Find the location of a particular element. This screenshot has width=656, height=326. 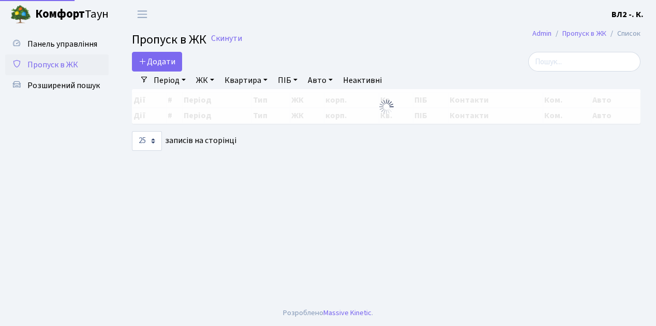

span: Панель управління is located at coordinates (62, 44).